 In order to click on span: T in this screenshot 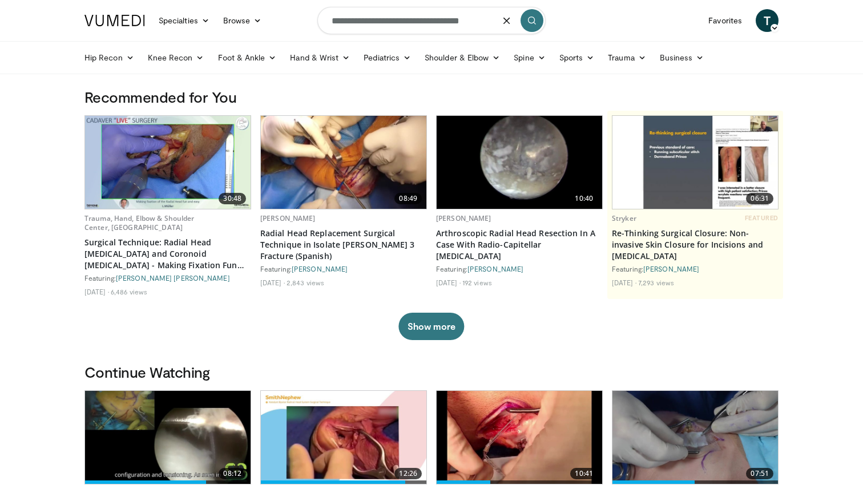, I will do `click(767, 21)`.